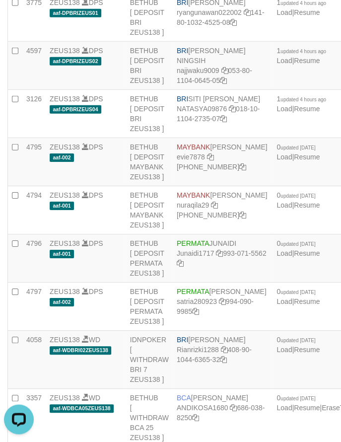 The image size is (341, 442). Describe the element at coordinates (19, 19) in the screenshot. I see `button: Open LiveChat chat widget` at that location.